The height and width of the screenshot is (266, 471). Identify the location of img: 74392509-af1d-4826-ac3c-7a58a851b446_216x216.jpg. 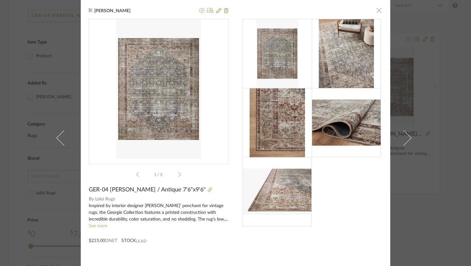
(346, 54).